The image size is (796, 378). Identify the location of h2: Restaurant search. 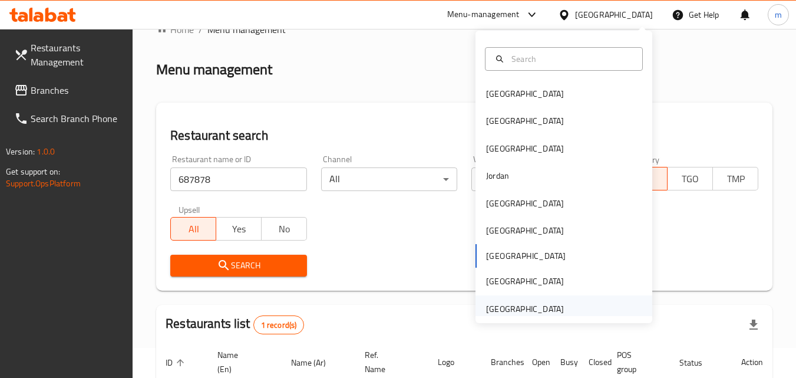
(464, 135).